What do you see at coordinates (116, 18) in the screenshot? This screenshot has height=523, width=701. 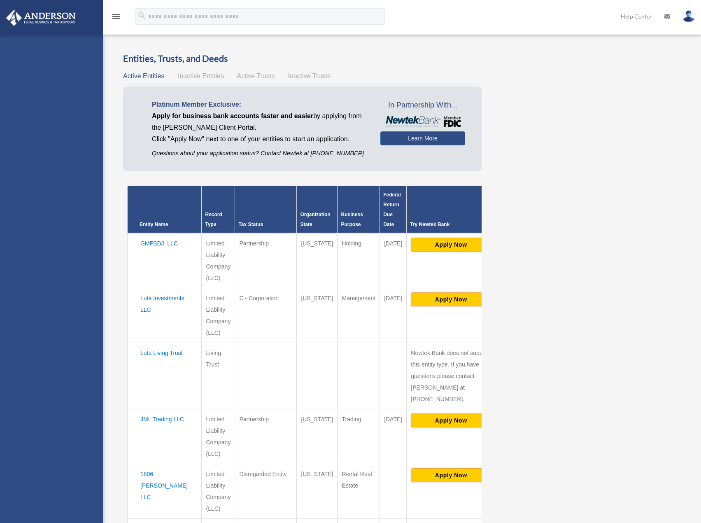 I see `a: menu` at bounding box center [116, 18].